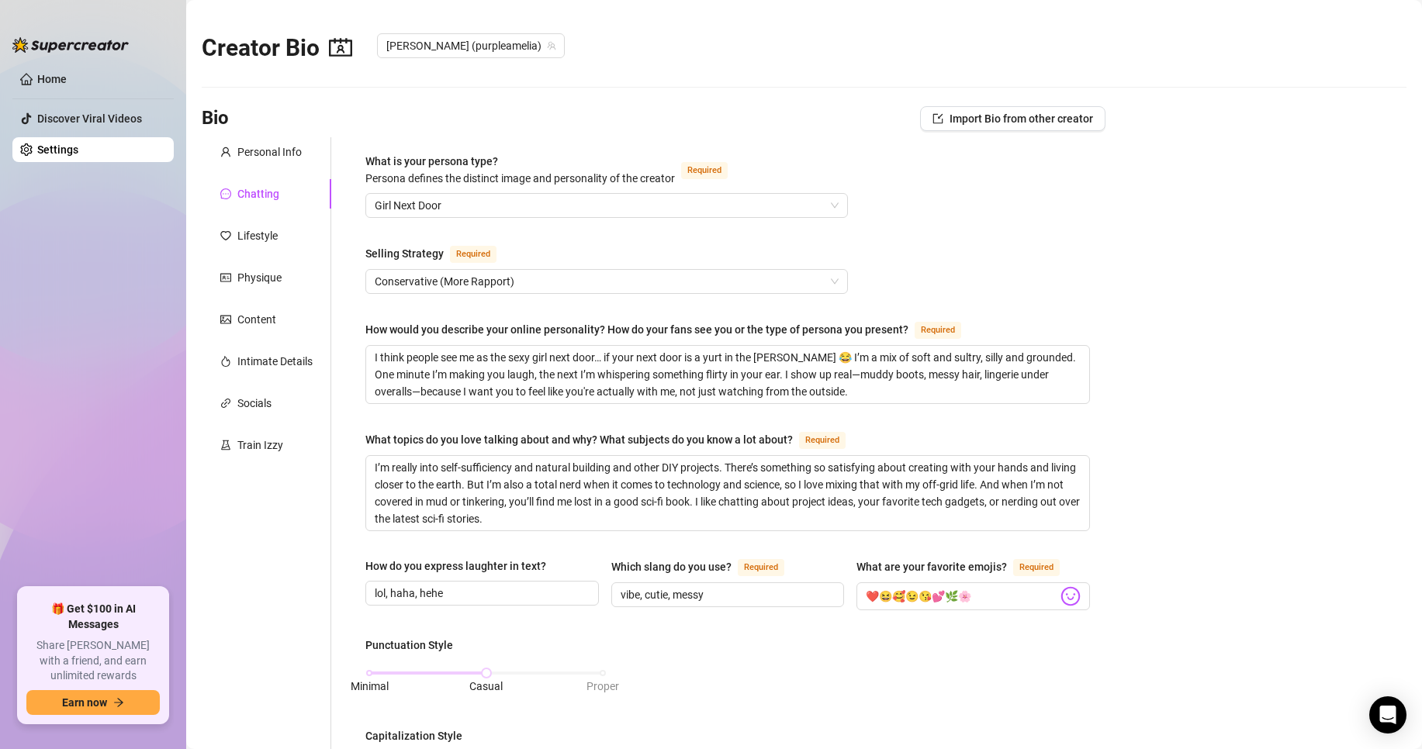 This screenshot has height=749, width=1422. I want to click on div: How would you describe your online personality? How do your fans see you or the type of persona y..., so click(637, 330).